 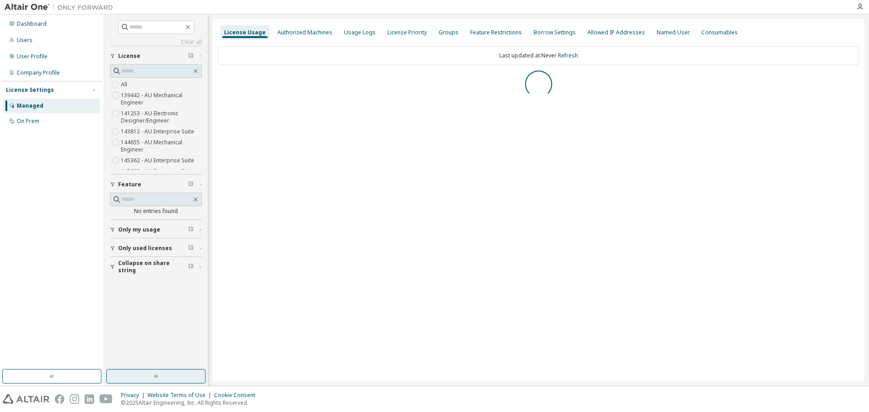 I want to click on img: instagram.svg, so click(x=74, y=399).